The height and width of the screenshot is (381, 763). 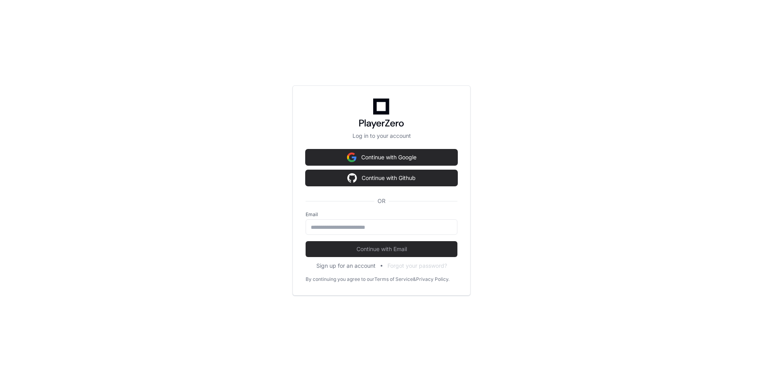 What do you see at coordinates (382, 215) in the screenshot?
I see `label: Email` at bounding box center [382, 215].